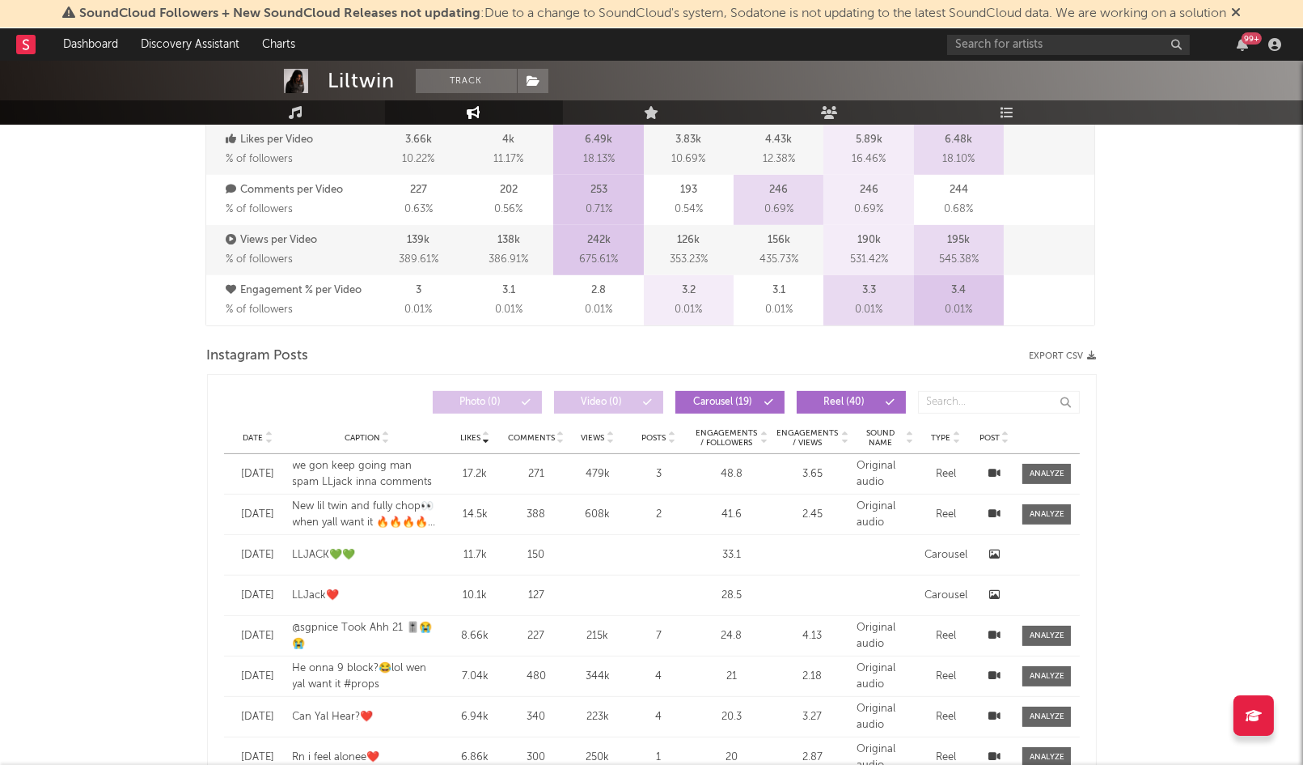 Image resolution: width=1303 pixels, height=765 pixels. Describe the element at coordinates (367, 473) in the screenshot. I see `div: we gon keep going man spam LLjack inna comments` at that location.